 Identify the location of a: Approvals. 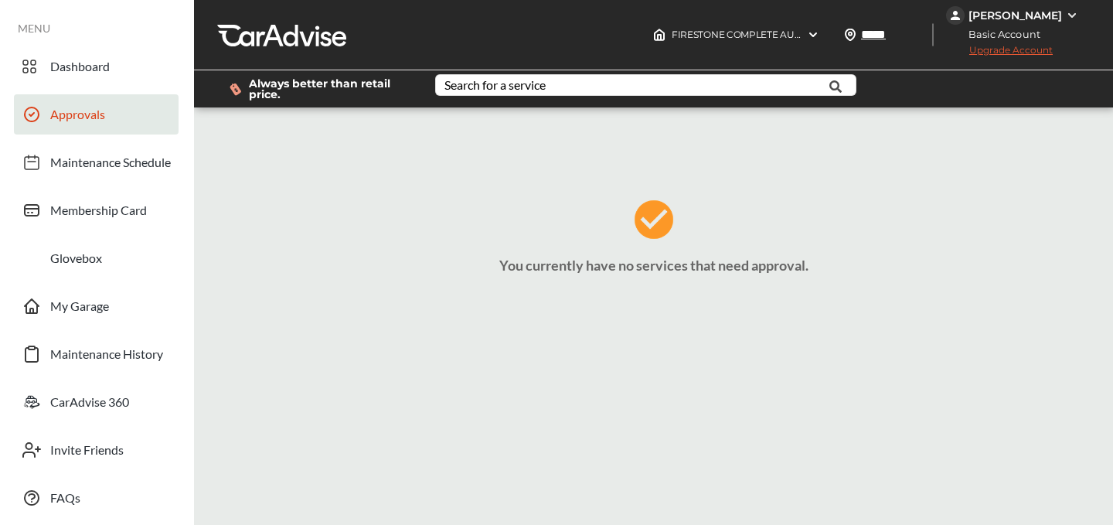
(96, 114).